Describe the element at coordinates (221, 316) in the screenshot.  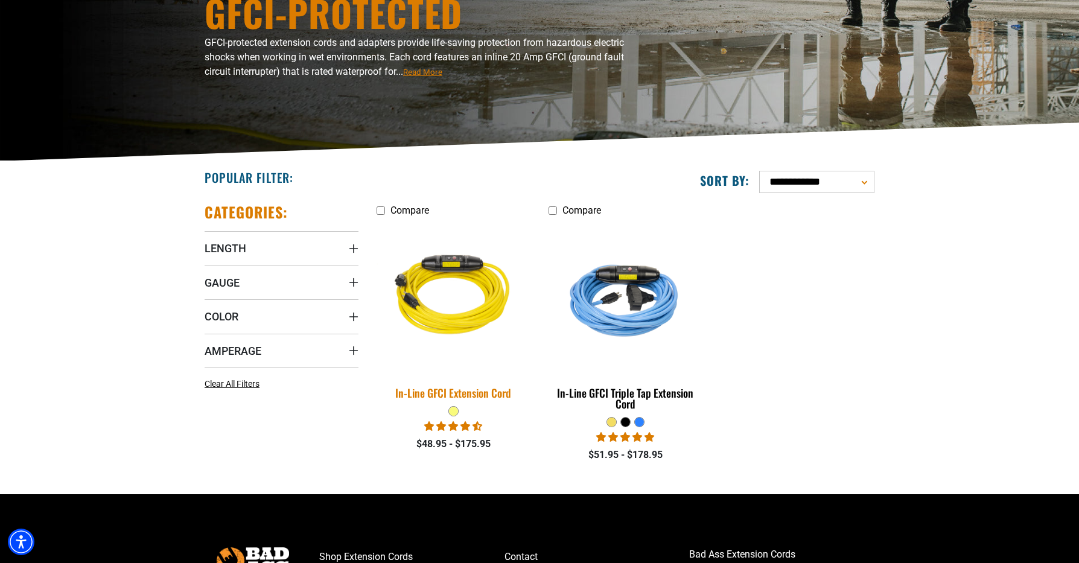
I see `span: Color` at that location.